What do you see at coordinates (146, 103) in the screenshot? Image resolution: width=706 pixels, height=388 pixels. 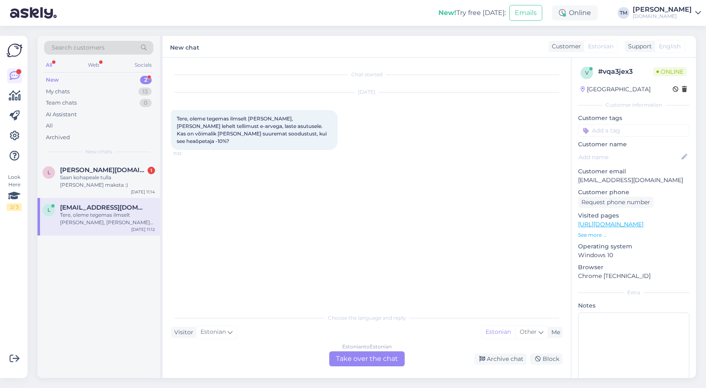 I see `div: 0` at bounding box center [146, 103].